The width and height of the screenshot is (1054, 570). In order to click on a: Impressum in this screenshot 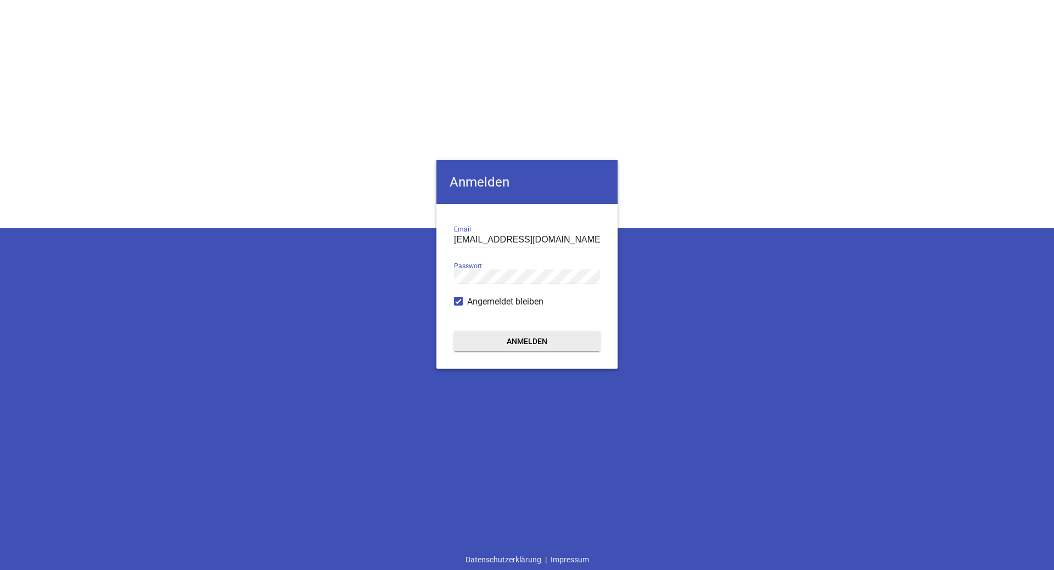, I will do `click(570, 560)`.